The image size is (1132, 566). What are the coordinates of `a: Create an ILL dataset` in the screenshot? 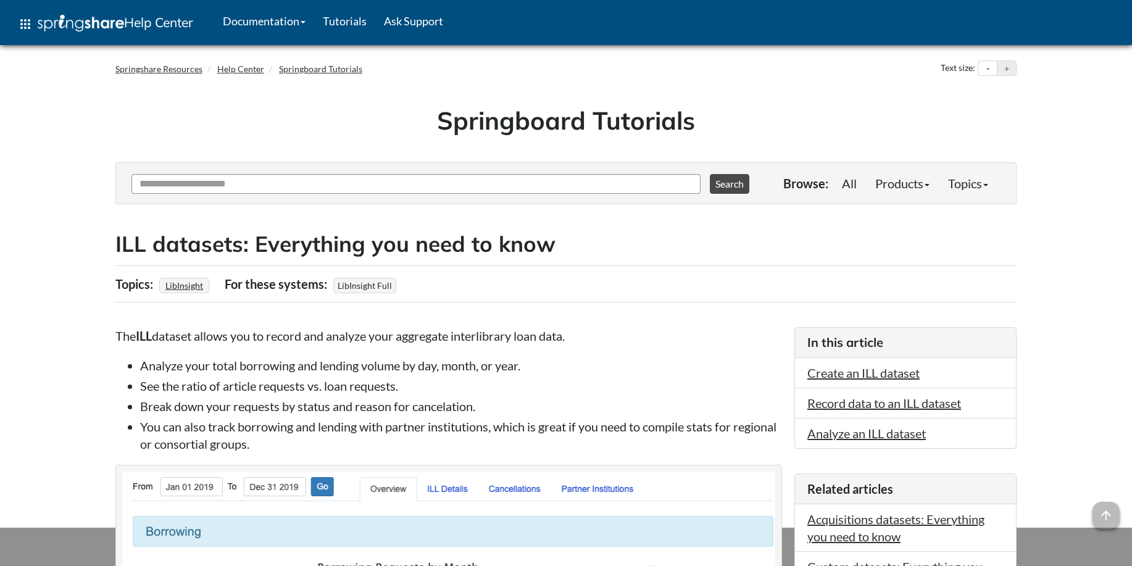 It's located at (863, 373).